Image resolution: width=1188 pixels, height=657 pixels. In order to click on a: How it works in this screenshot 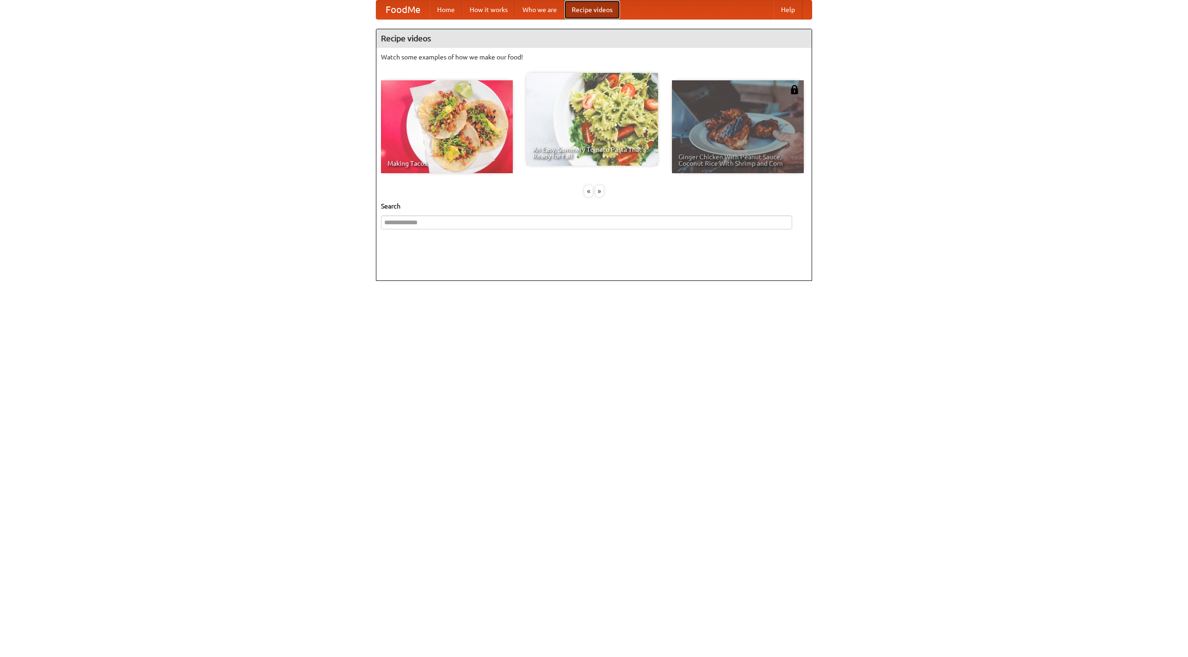, I will do `click(489, 10)`.